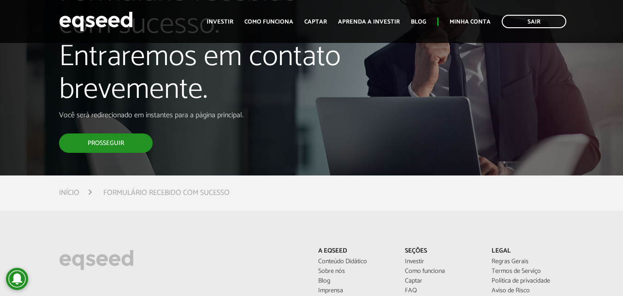 The width and height of the screenshot is (623, 296). What do you see at coordinates (355, 271) in the screenshot?
I see `a: Sobre nós` at bounding box center [355, 271].